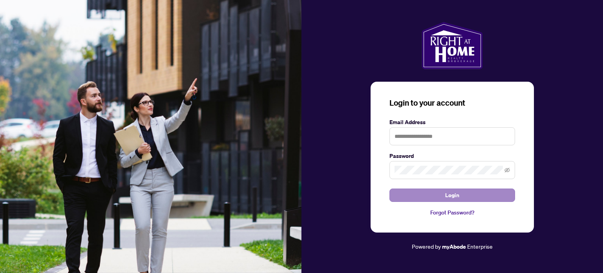 The height and width of the screenshot is (273, 603). What do you see at coordinates (507, 170) in the screenshot?
I see `span: eye-invisible` at bounding box center [507, 170].